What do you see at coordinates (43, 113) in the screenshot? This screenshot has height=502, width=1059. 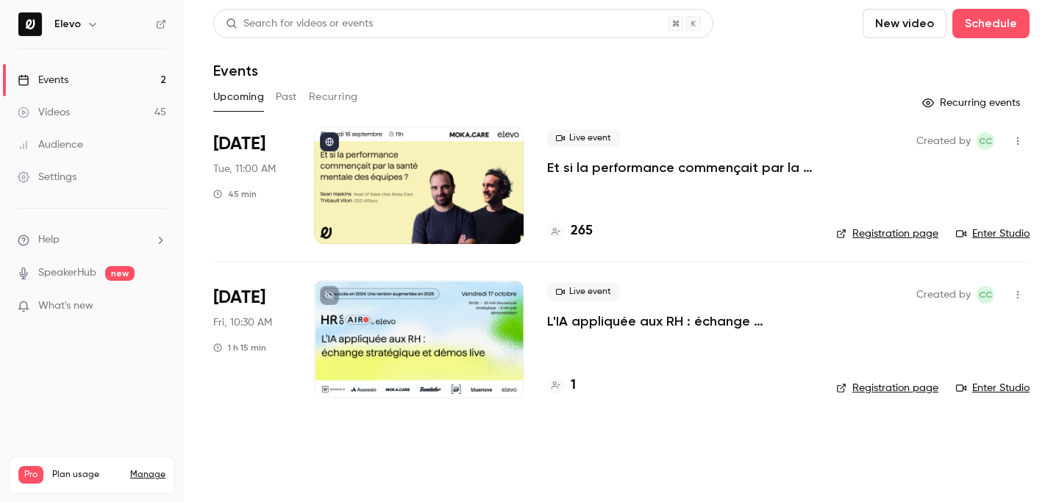 I see `div: Videos` at bounding box center [43, 113].